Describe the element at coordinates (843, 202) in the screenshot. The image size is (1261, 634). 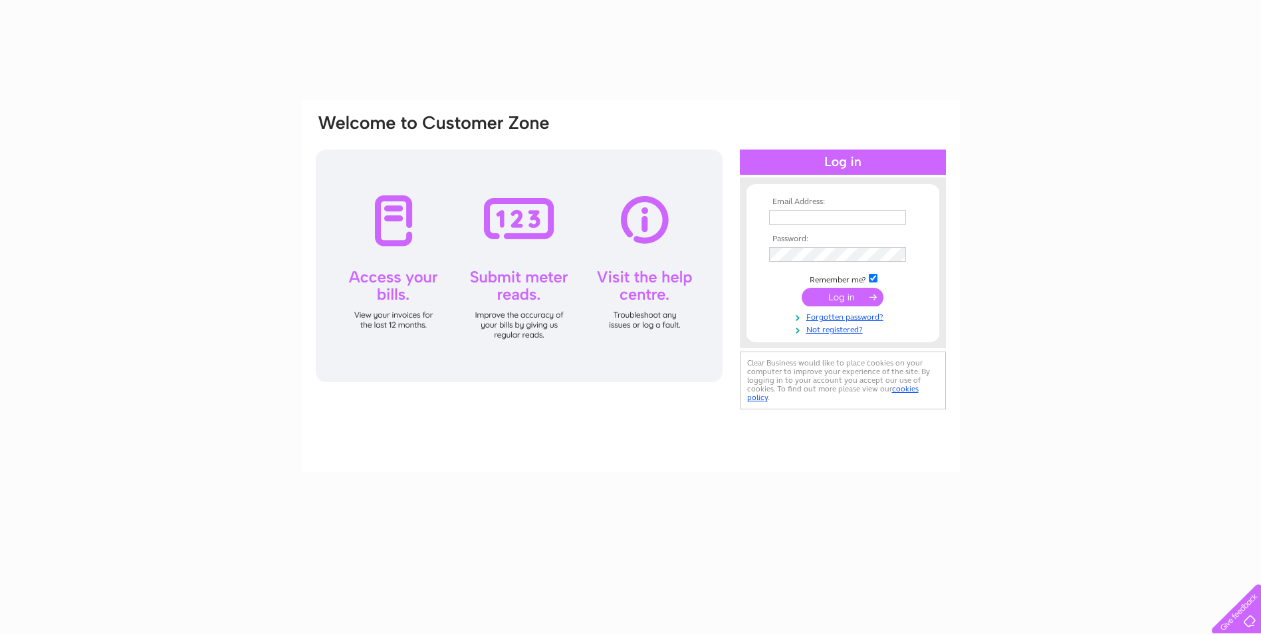
I see `th: Email Address:` at that location.